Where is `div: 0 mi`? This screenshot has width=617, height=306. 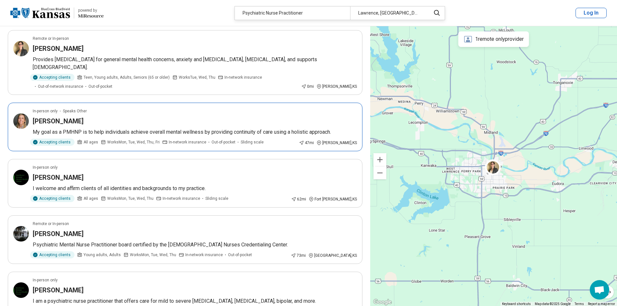 div: 0 mi is located at coordinates (308, 87).